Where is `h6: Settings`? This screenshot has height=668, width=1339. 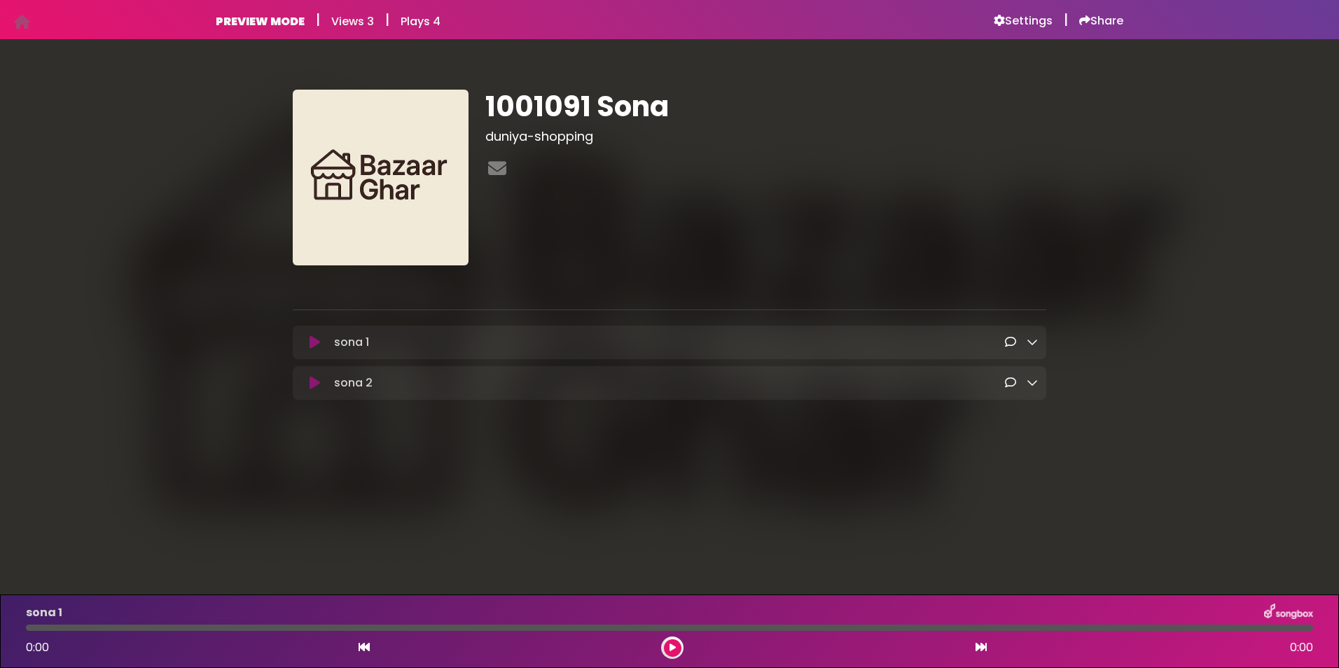
h6: Settings is located at coordinates (1023, 21).